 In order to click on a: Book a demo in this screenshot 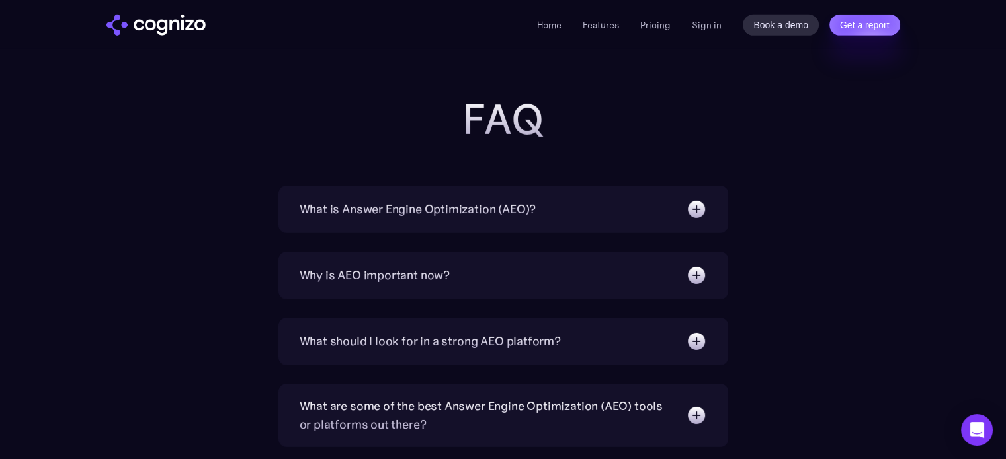, I will do `click(780, 25)`.